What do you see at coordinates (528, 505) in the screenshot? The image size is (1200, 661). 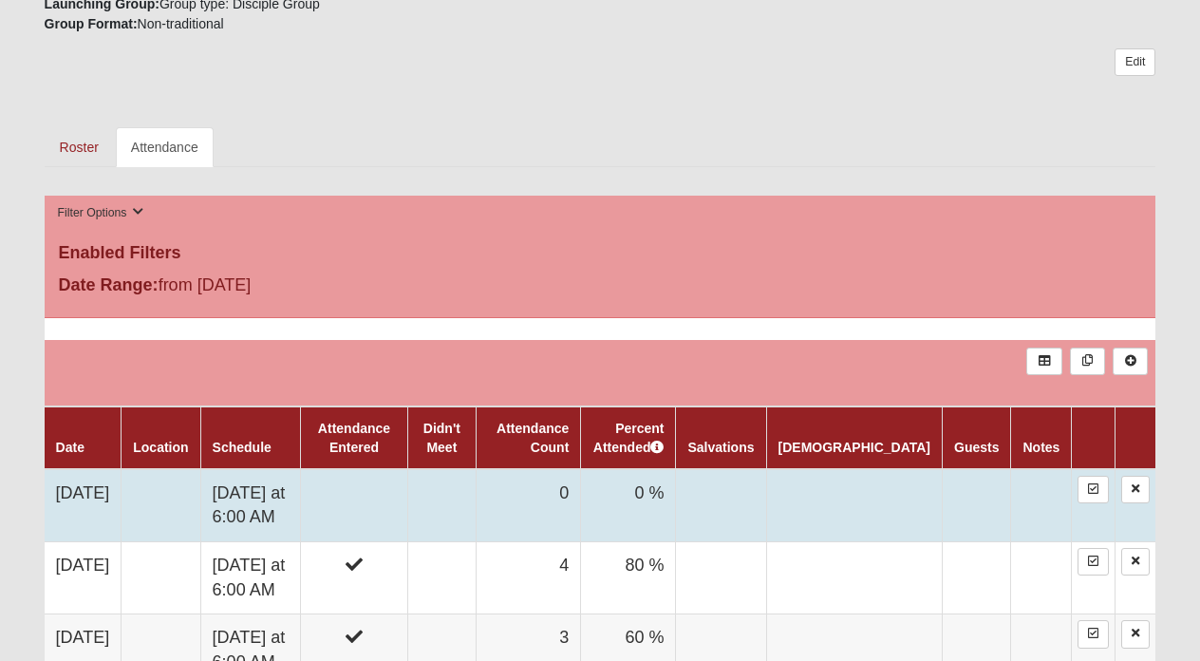 I see `td: 0` at bounding box center [528, 505].